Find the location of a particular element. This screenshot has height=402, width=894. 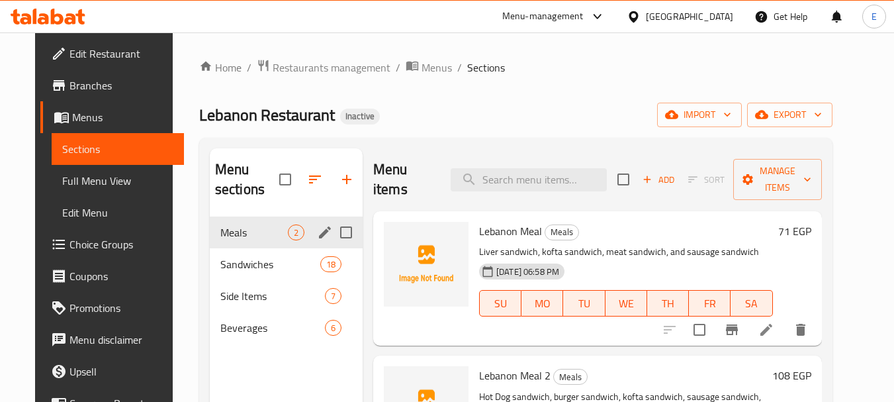

a: Edit Restaurant is located at coordinates (112, 54).